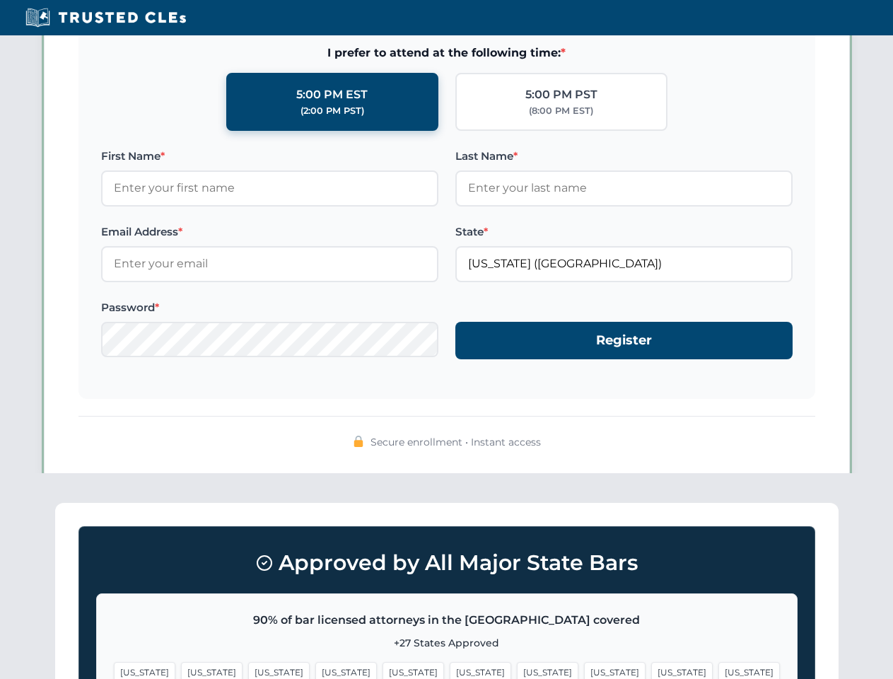 Image resolution: width=893 pixels, height=679 pixels. I want to click on div: 5:00 PM PST, so click(561, 95).